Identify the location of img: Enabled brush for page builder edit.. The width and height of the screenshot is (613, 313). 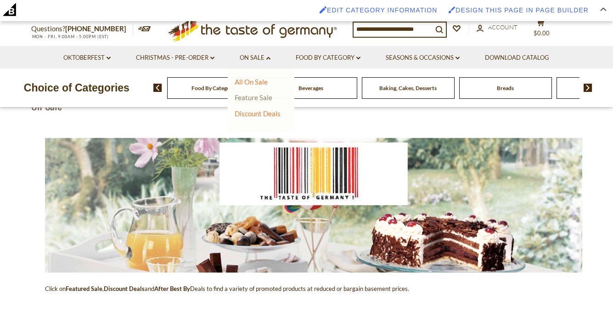
(452, 10).